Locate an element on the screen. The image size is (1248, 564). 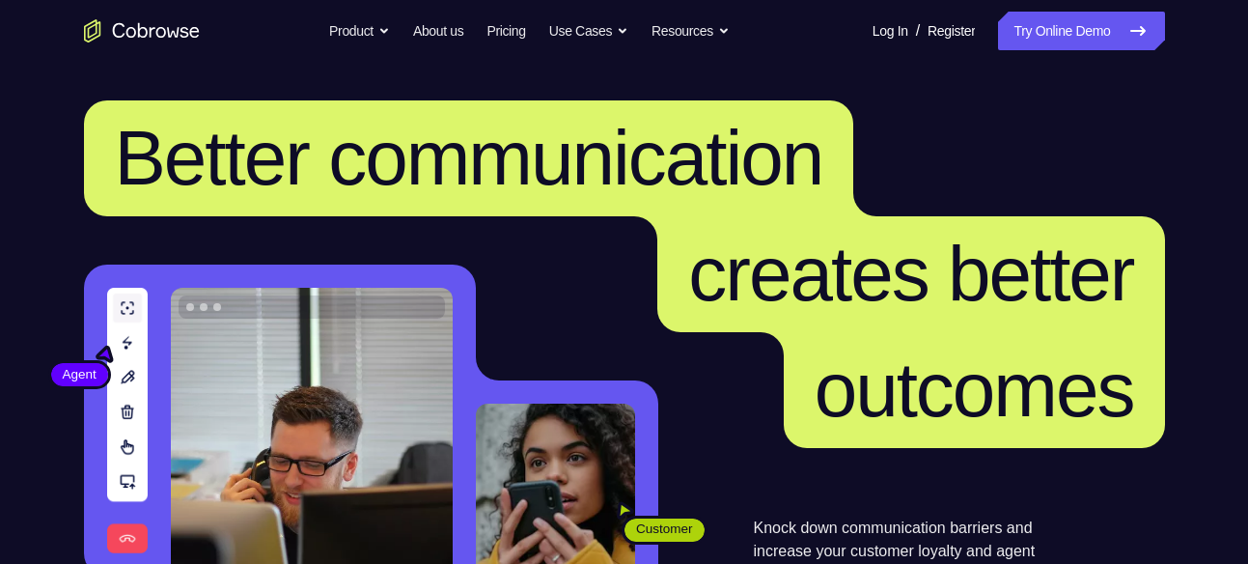
a: Register is located at coordinates (951, 31).